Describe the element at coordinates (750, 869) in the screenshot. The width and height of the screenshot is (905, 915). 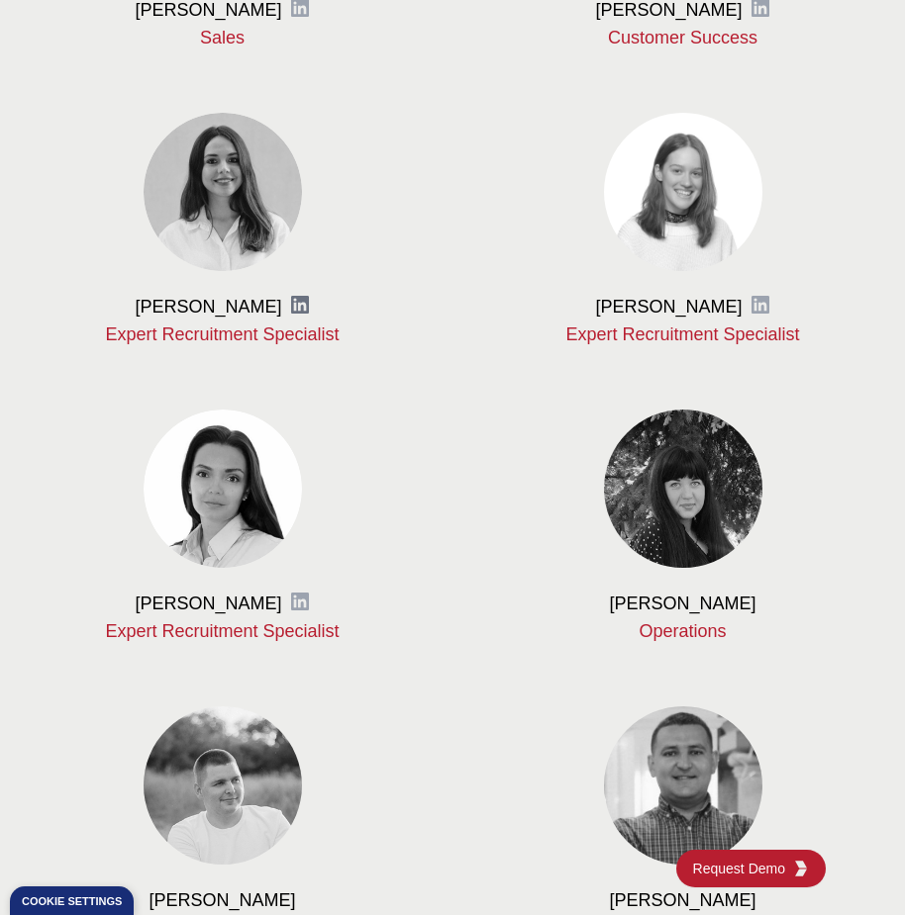
I see `a: Request DemoKGG` at that location.